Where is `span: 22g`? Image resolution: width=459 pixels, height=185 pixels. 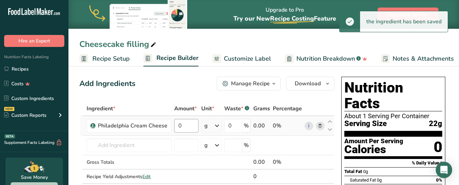 span: 22g is located at coordinates (436, 124).